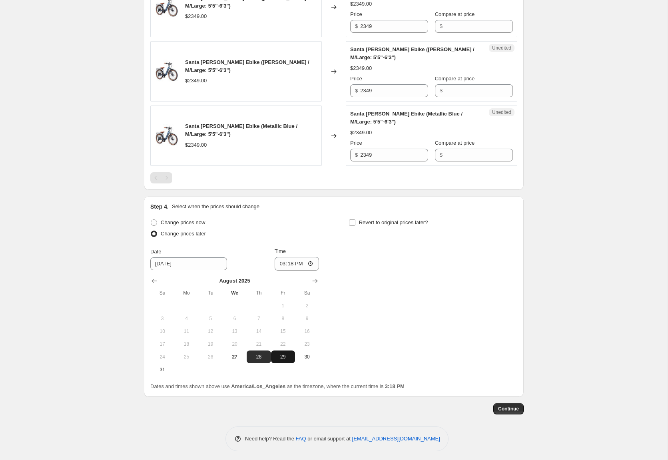  What do you see at coordinates (235, 357) in the screenshot?
I see `span: 27` at bounding box center [235, 357].